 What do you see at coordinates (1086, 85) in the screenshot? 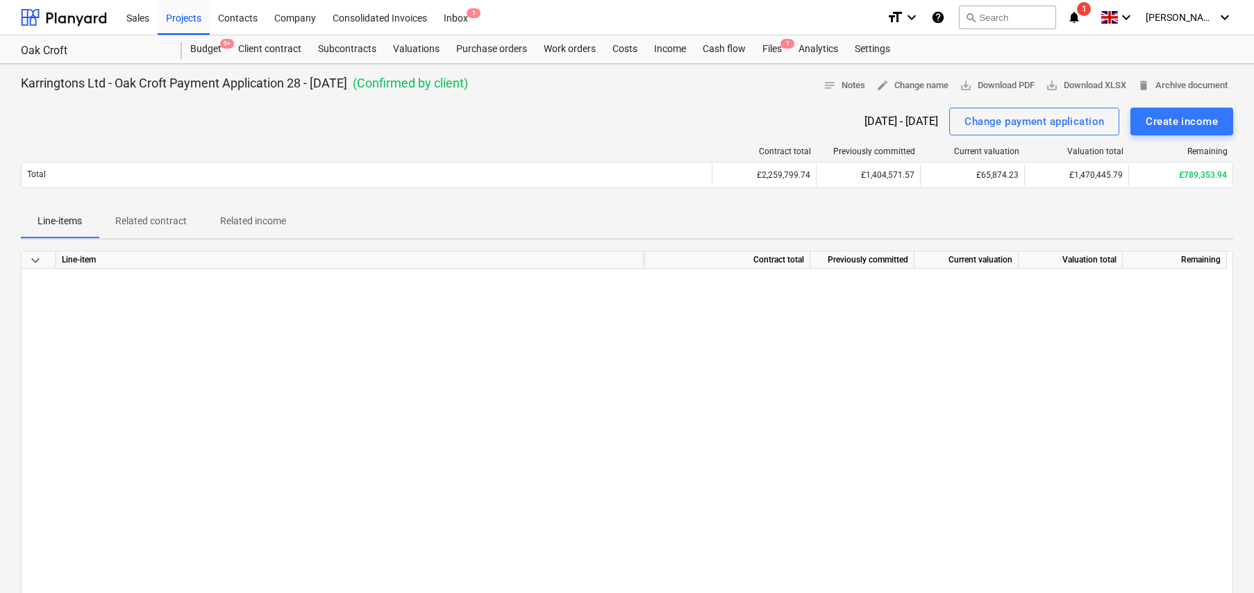
I see `button: Download XLSX` at bounding box center [1086, 85].